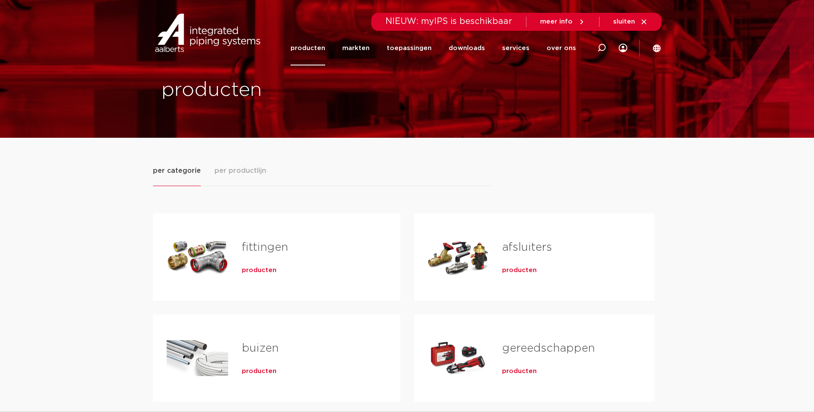 This screenshot has height=412, width=814. I want to click on span: sluiten, so click(624, 21).